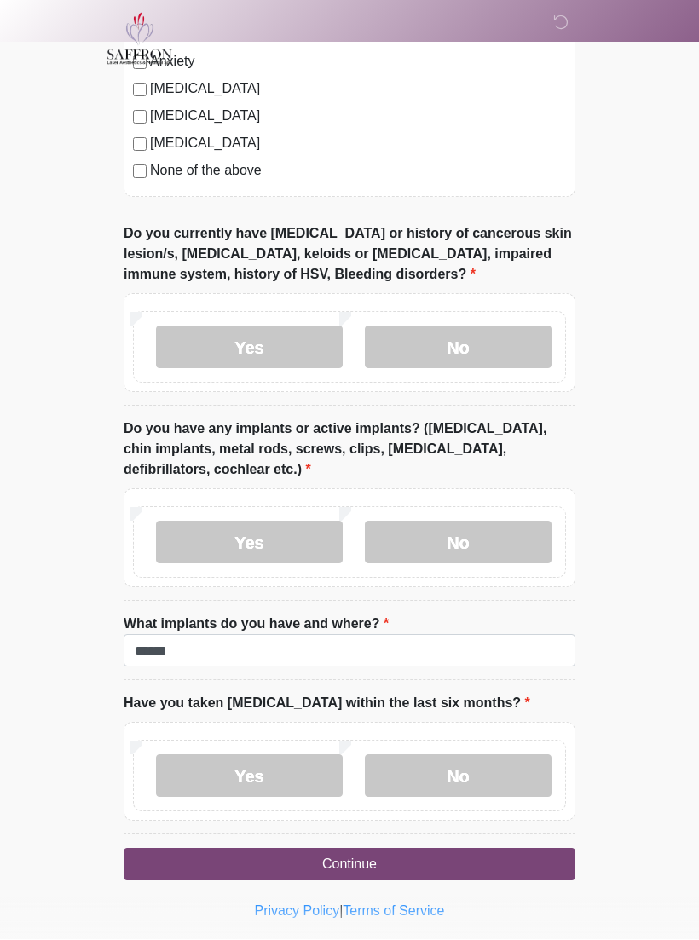 Image resolution: width=699 pixels, height=940 pixels. What do you see at coordinates (393, 911) in the screenshot?
I see `a: Terms of Service` at bounding box center [393, 911].